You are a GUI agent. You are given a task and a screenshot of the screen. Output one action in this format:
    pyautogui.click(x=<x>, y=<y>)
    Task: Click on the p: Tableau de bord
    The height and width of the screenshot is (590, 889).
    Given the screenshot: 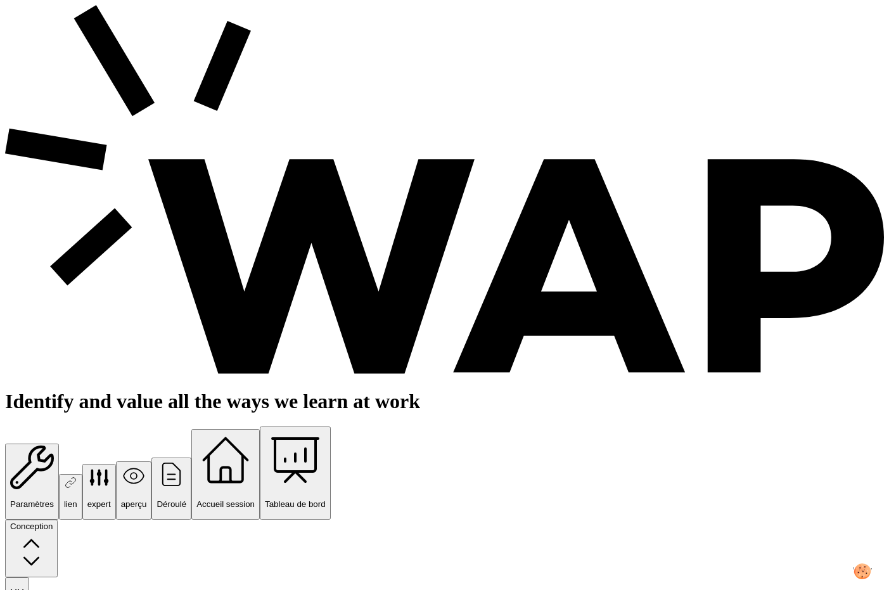 What is the action you would take?
    pyautogui.click(x=295, y=504)
    